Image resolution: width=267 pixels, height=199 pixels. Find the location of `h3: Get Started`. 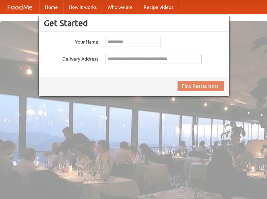

h3: Get Started is located at coordinates (134, 23).